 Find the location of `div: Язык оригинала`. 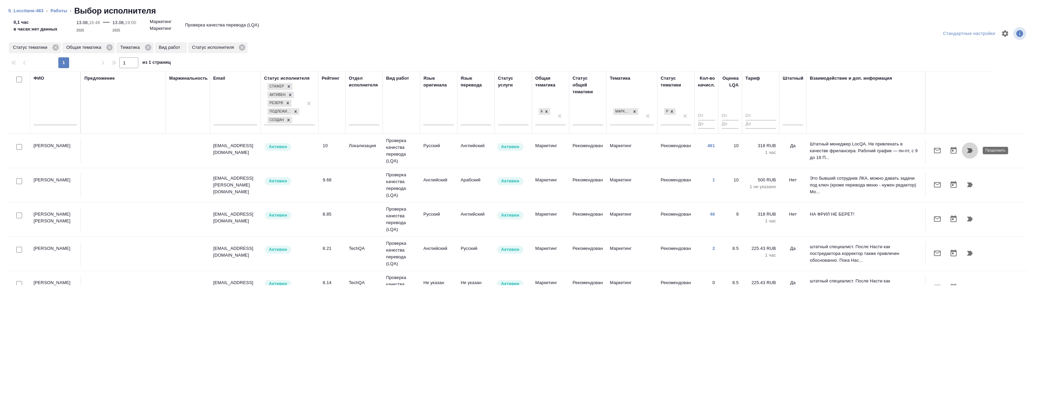

div: Язык оригинала is located at coordinates (439, 82).